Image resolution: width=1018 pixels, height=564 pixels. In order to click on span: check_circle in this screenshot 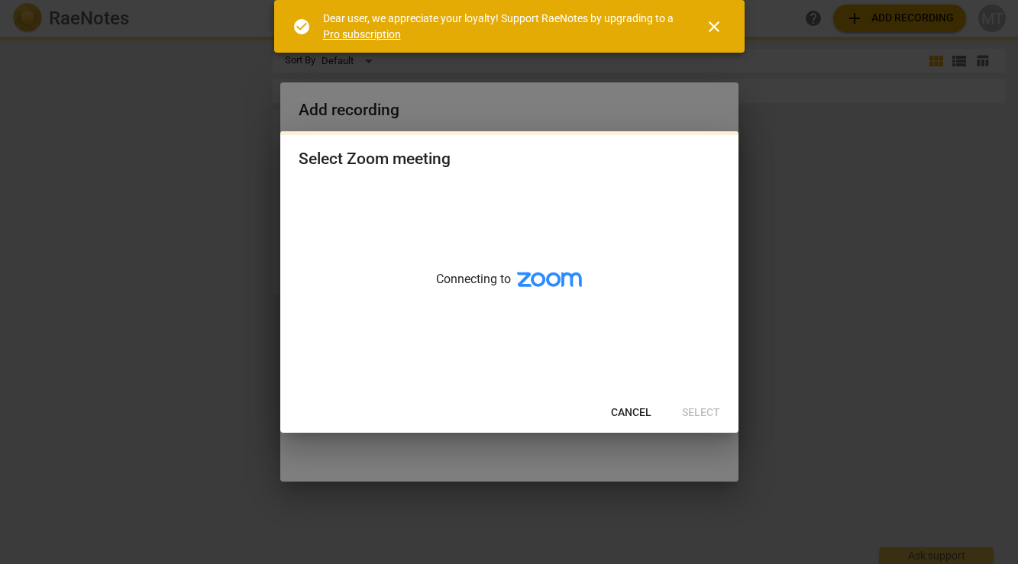, I will do `click(302, 27)`.